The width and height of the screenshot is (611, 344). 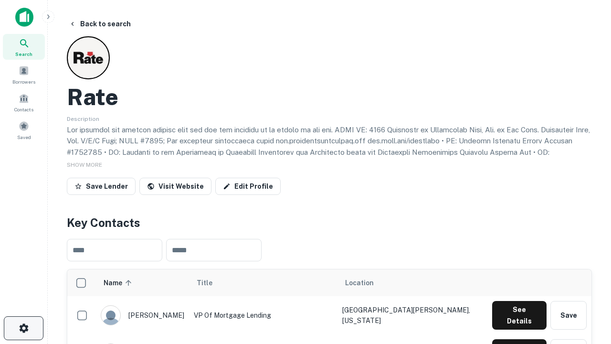 What do you see at coordinates (83, 119) in the screenshot?
I see `span: Description` at bounding box center [83, 119].